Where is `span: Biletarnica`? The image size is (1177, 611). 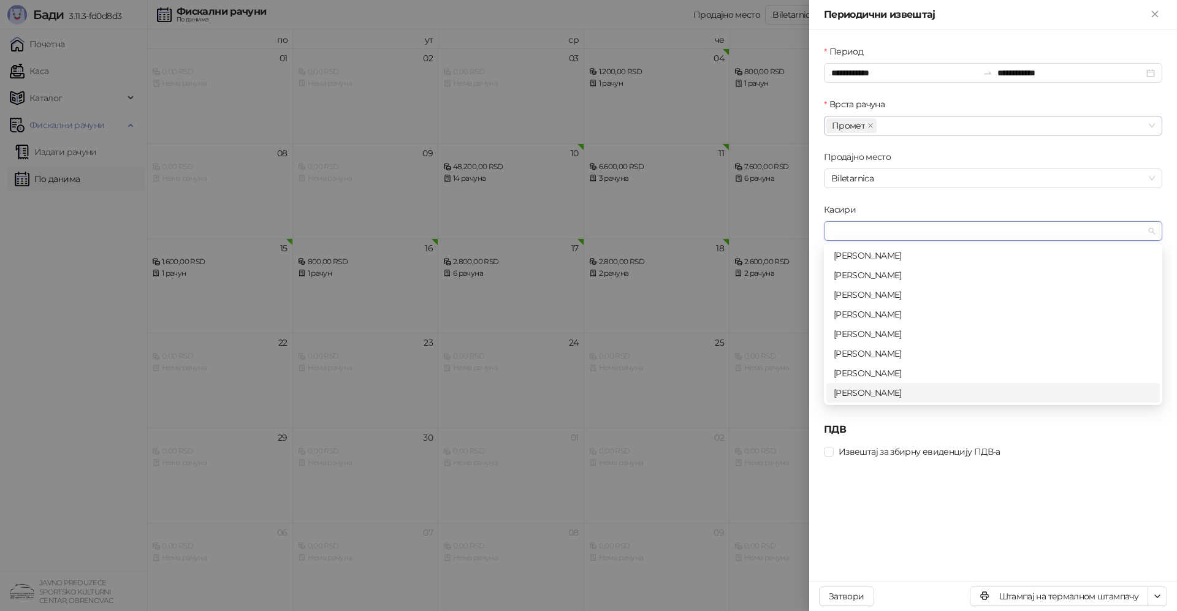 span: Biletarnica is located at coordinates (993, 178).